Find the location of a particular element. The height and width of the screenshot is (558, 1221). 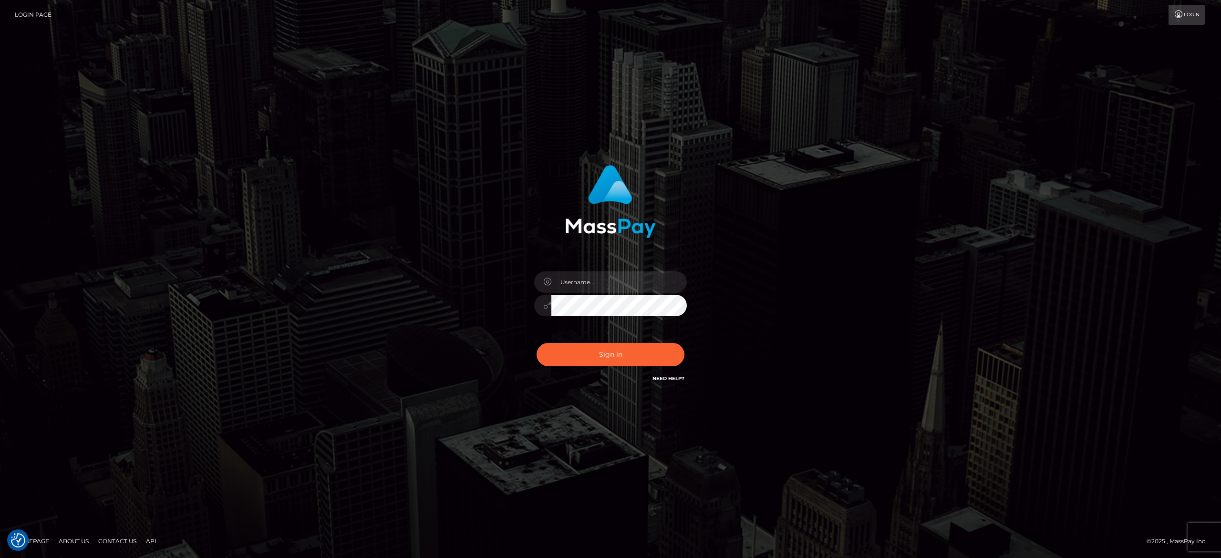

a: Need Help? is located at coordinates (668, 378).